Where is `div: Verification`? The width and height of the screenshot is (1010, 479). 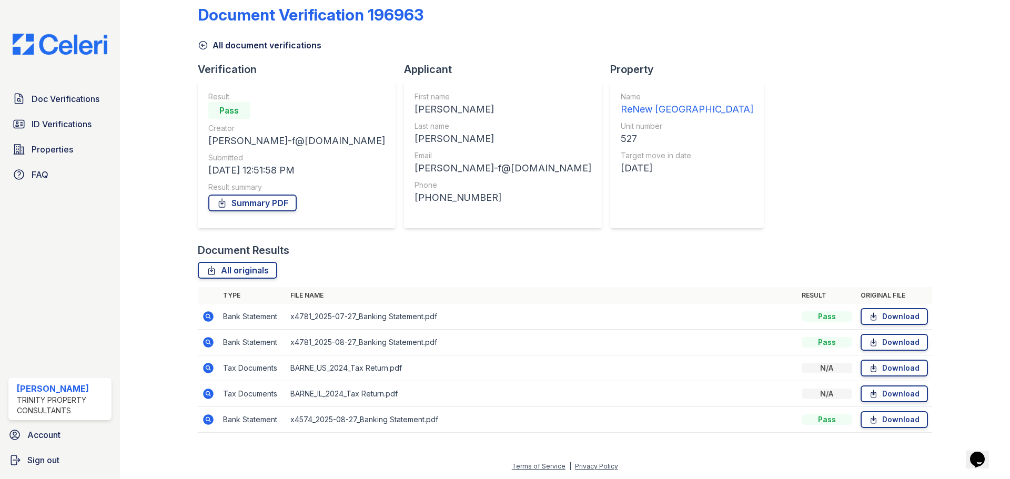 div: Verification is located at coordinates (301, 69).